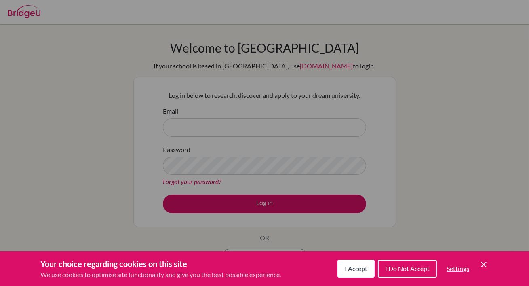 The width and height of the screenshot is (529, 286). What do you see at coordinates (458, 268) in the screenshot?
I see `button: Settings` at bounding box center [458, 268].